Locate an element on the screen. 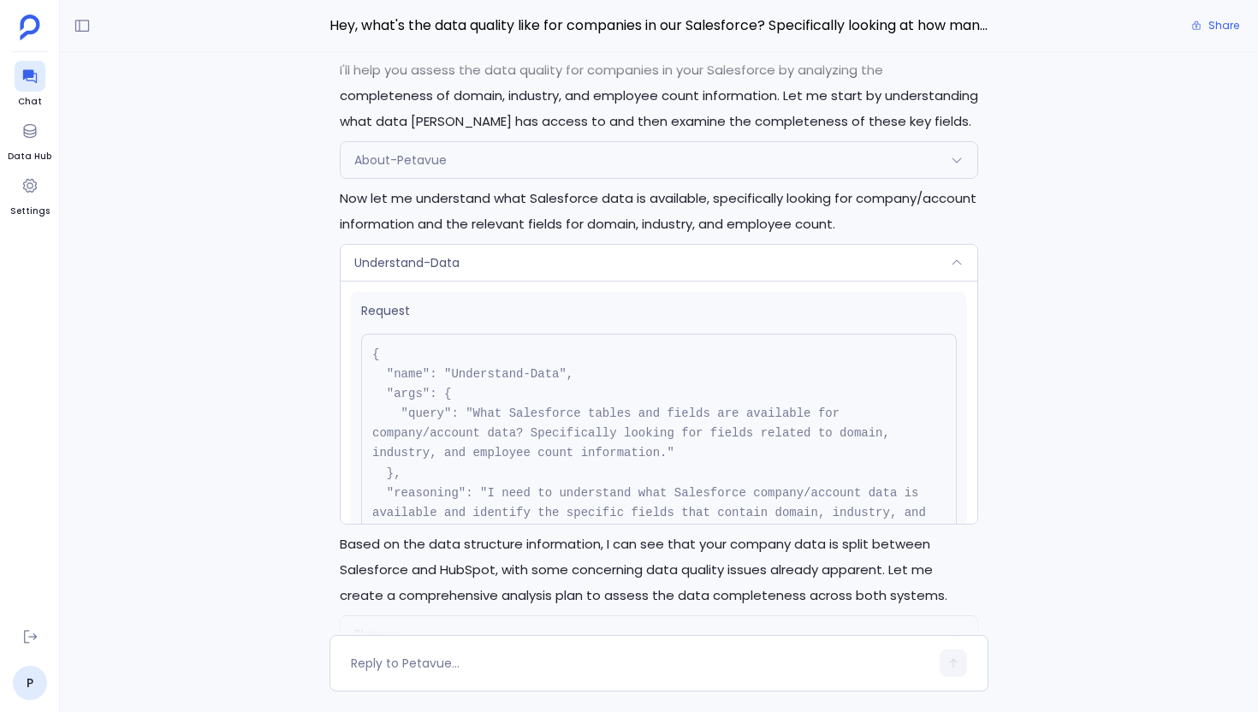 Image resolution: width=1258 pixels, height=712 pixels. pre: { "name": "Understand-Data", "args": { "query": "What Salesforce tables and fields are available ... is located at coordinates (659, 454).